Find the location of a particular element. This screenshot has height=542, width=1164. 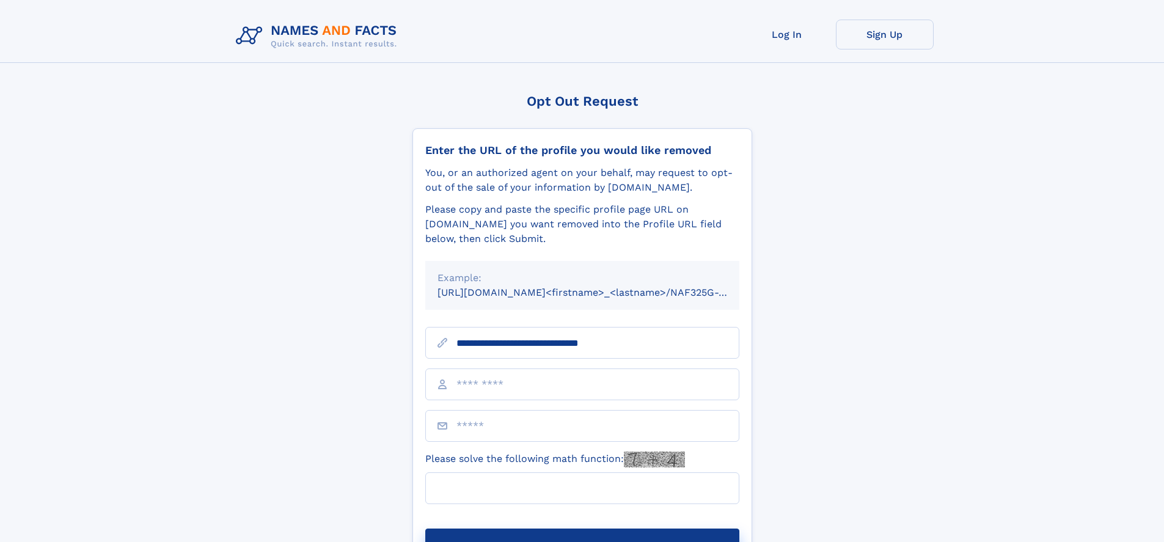

label: Please solve the following math function: is located at coordinates (555, 459).